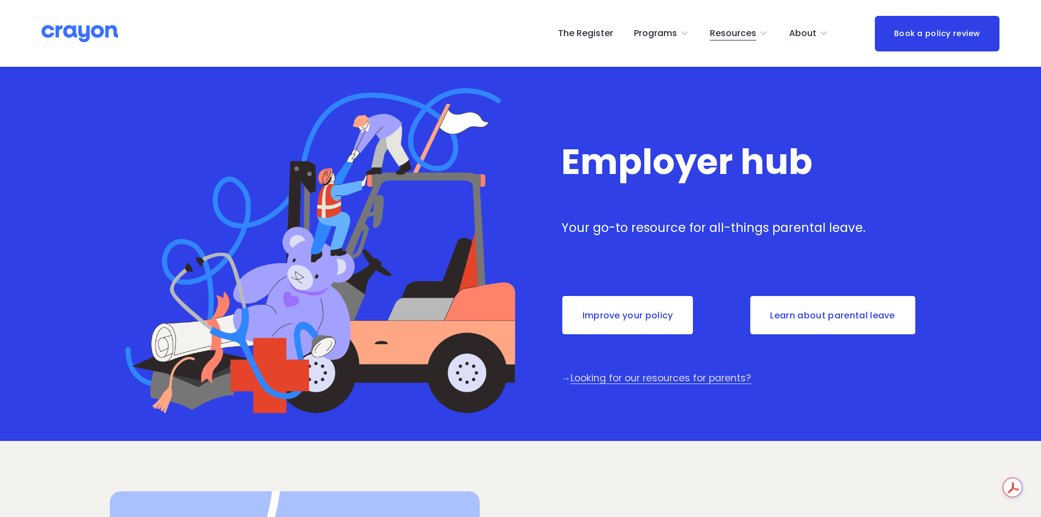 This screenshot has height=517, width=1041. I want to click on a: Looking for our resources for parents?, so click(661, 378).